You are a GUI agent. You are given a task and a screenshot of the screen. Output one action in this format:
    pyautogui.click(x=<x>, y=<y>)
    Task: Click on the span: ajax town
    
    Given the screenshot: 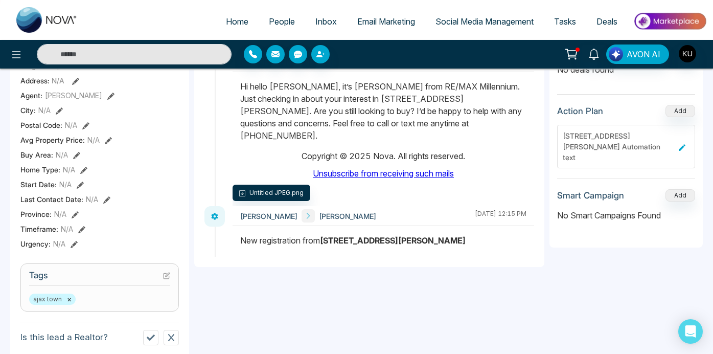 What is the action you would take?
    pyautogui.click(x=52, y=299)
    